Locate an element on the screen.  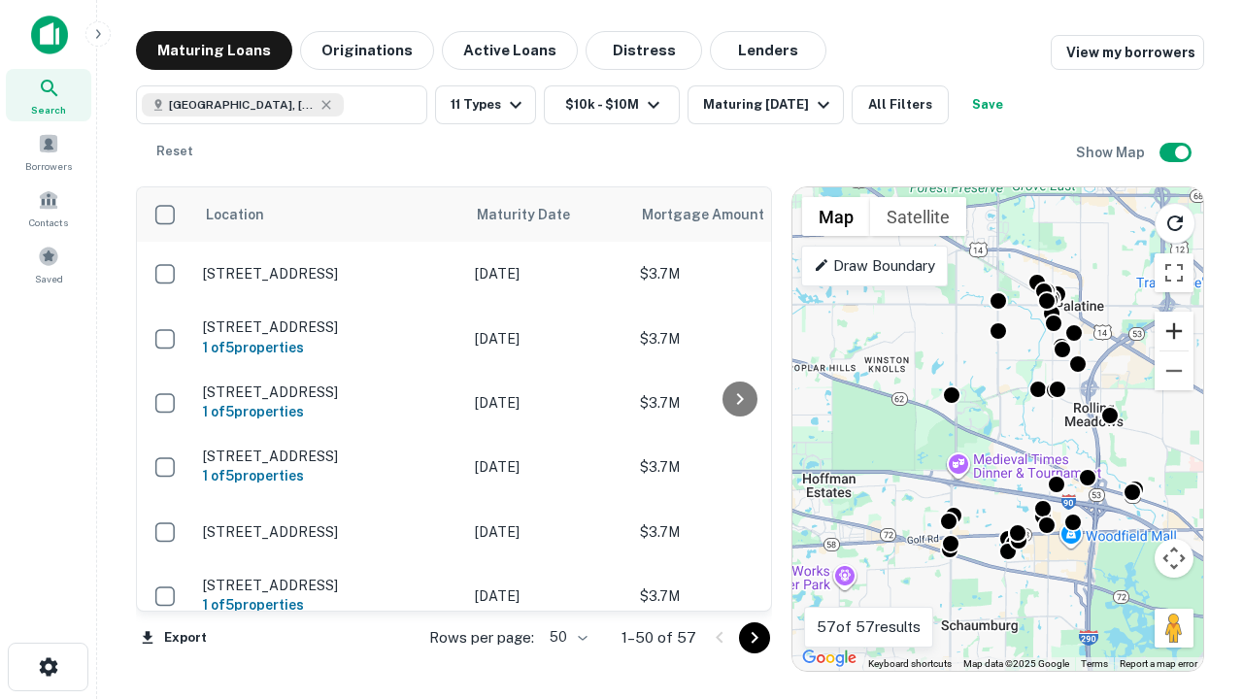
div: 50 is located at coordinates (566, 637).